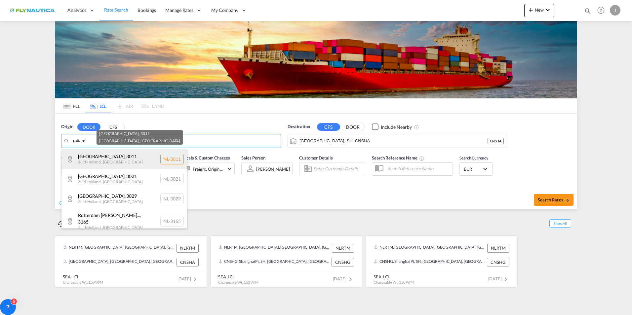  Describe the element at coordinates (124, 159) in the screenshot. I see `div: Rotterdam, 3011 Zuid-Holland, Netherlands` at that location.